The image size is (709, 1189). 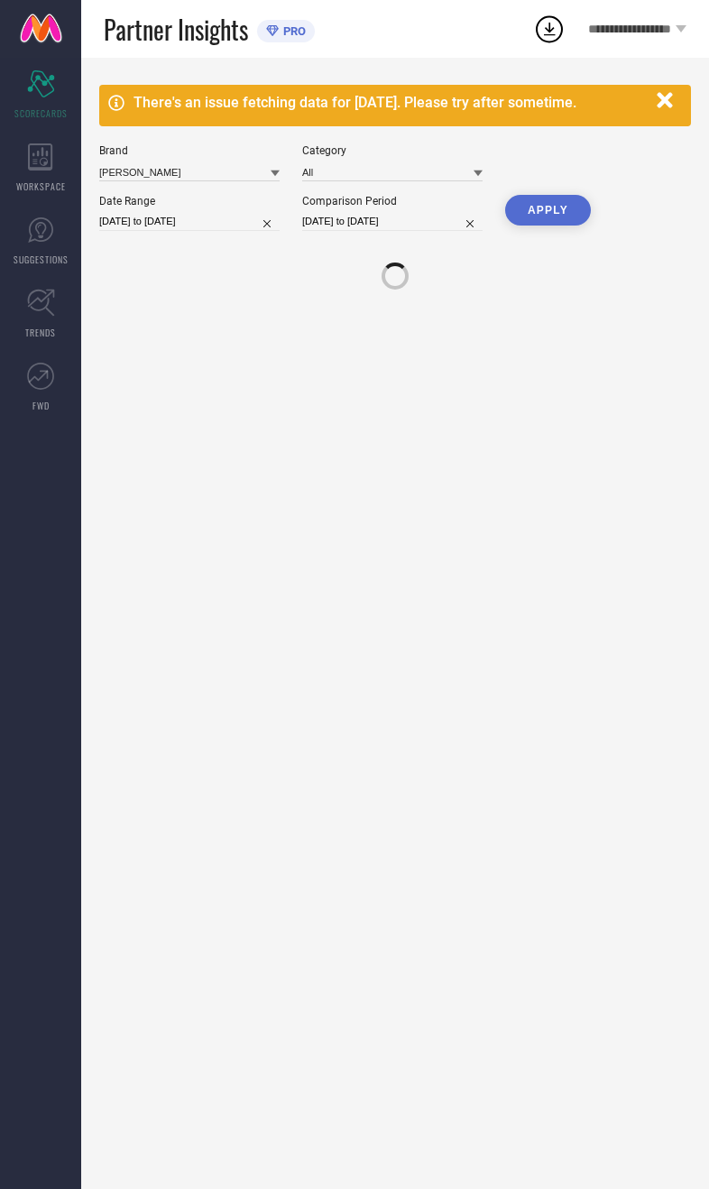 I want to click on input: Select comparison period, so click(x=393, y=221).